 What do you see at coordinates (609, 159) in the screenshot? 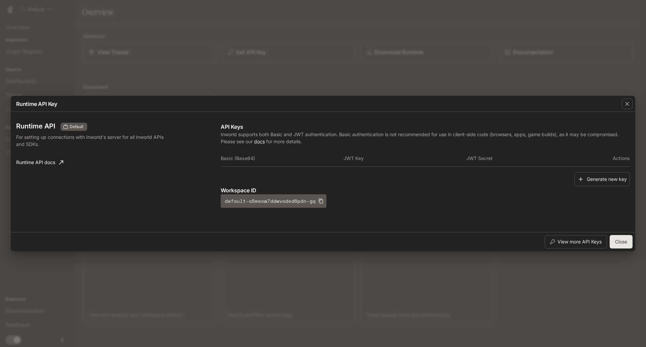
I see `th: Actions` at bounding box center [609, 159].